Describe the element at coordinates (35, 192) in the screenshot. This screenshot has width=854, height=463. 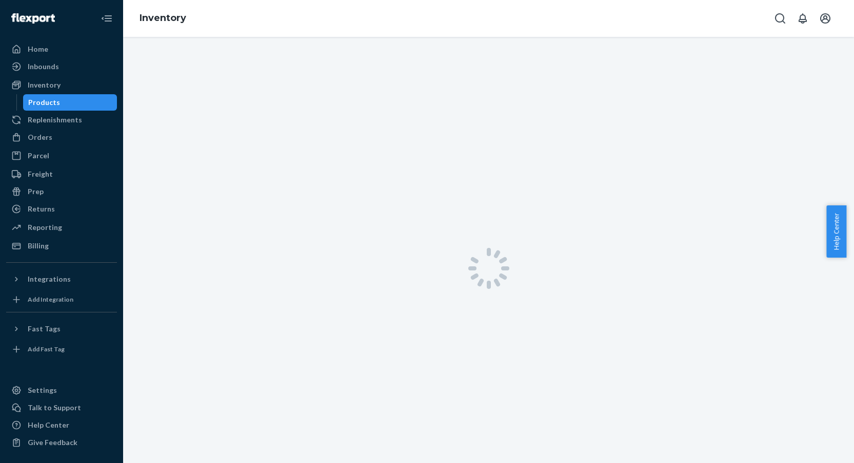
I see `div: Prep` at that location.